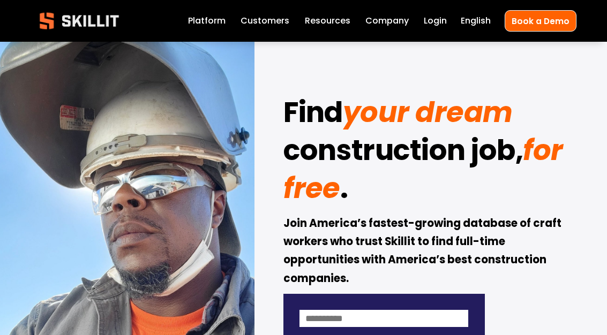 The width and height of the screenshot is (607, 335). Describe the element at coordinates (79, 21) in the screenshot. I see `img: Skillit` at that location.